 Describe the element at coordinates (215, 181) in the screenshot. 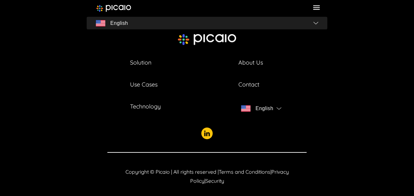

I see `a: Security` at that location.